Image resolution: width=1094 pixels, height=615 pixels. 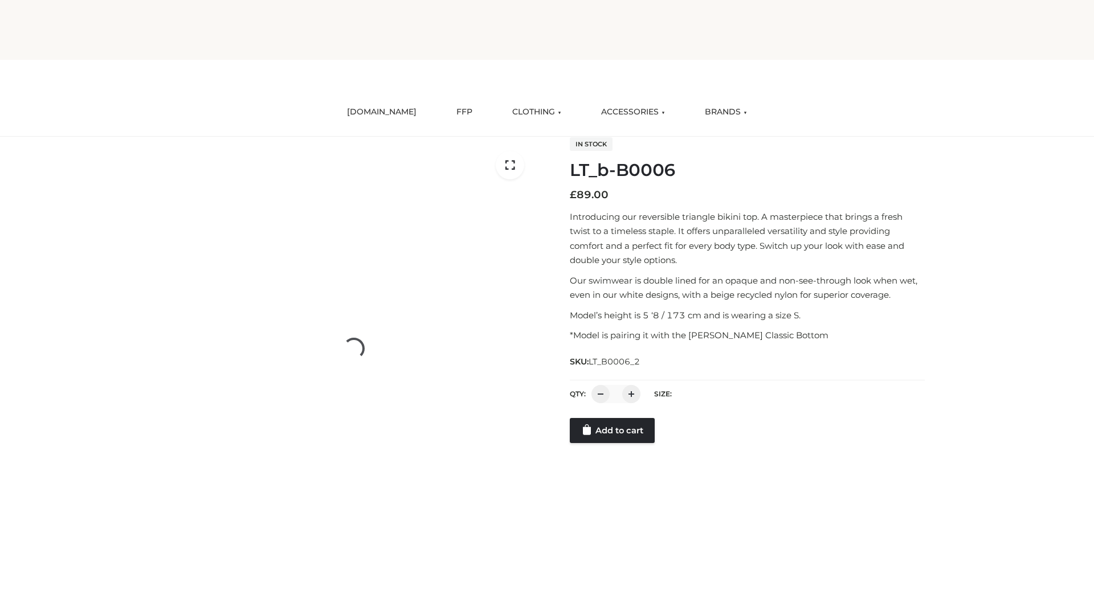 What do you see at coordinates (591, 144) in the screenshot?
I see `span: In stock` at bounding box center [591, 144].